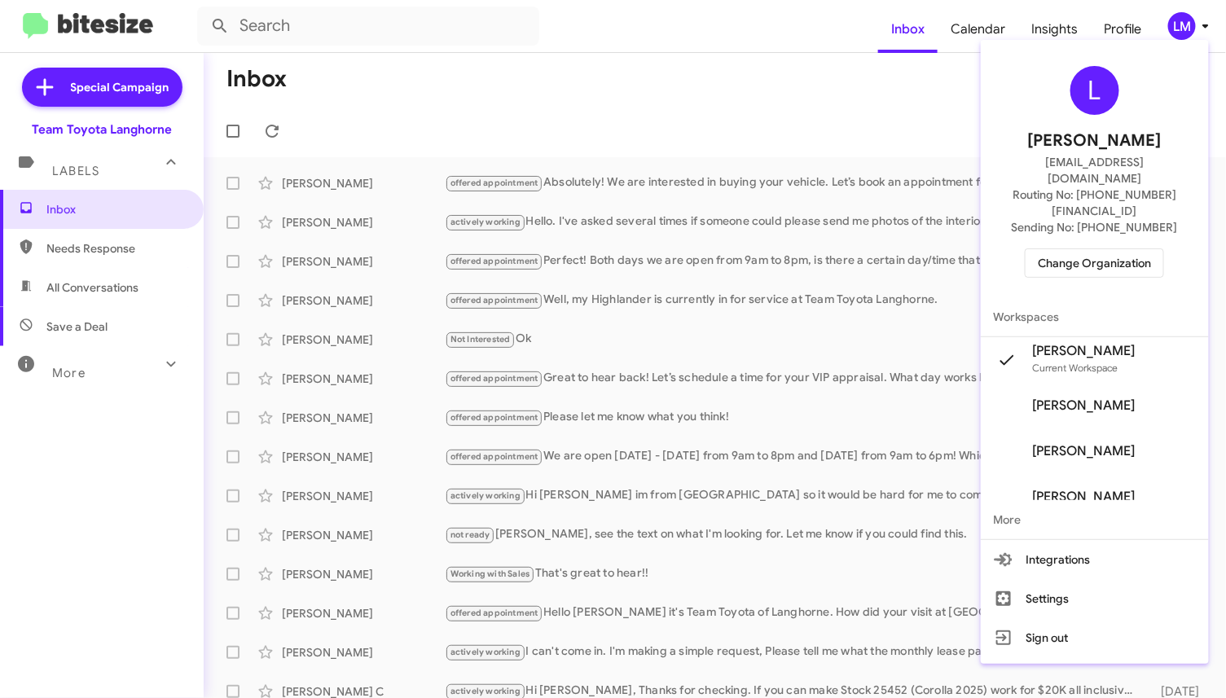 Image resolution: width=1226 pixels, height=698 pixels. I want to click on button: Settings, so click(1095, 599).